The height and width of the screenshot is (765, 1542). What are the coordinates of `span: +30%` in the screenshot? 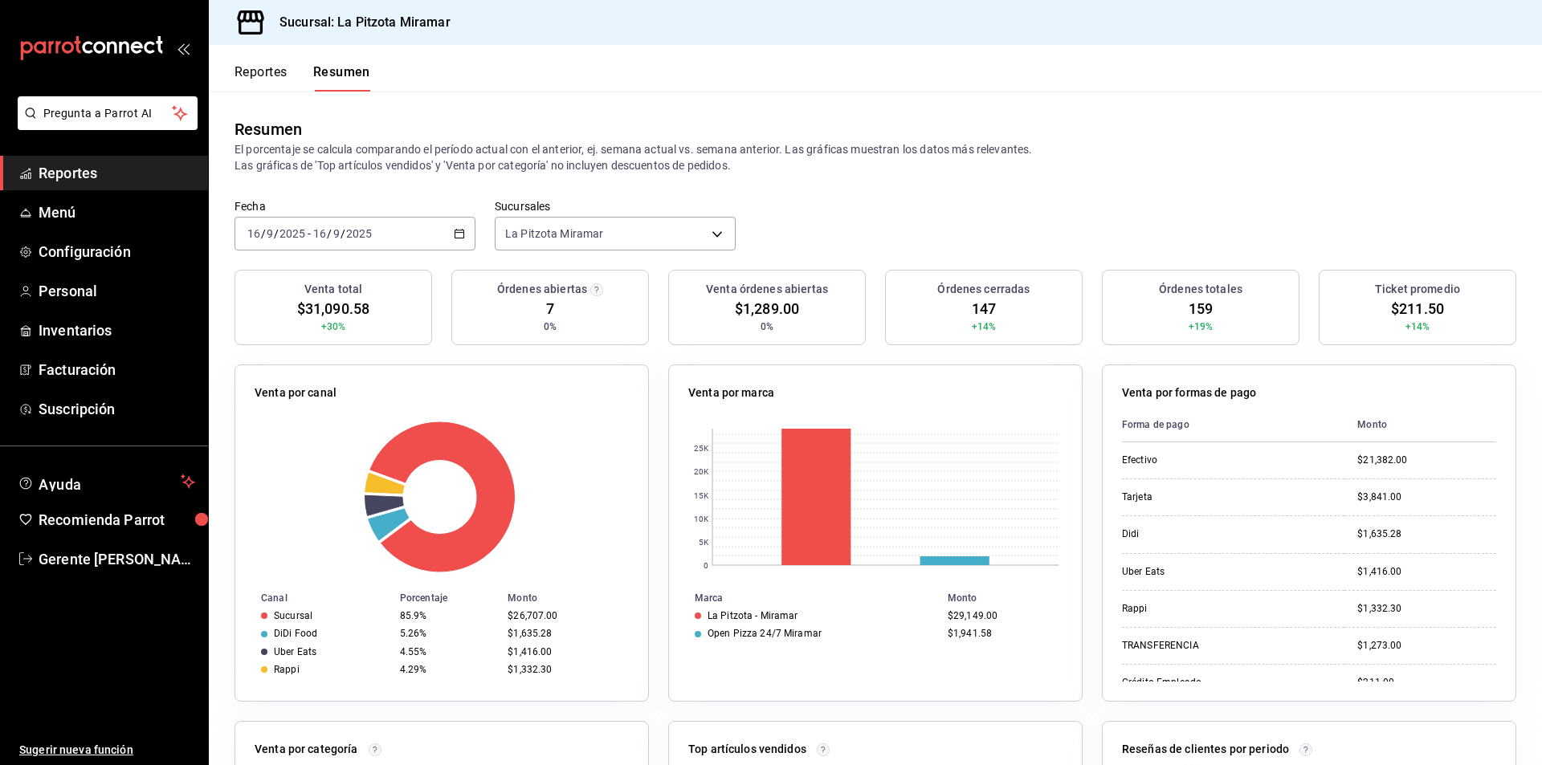 It's located at (333, 327).